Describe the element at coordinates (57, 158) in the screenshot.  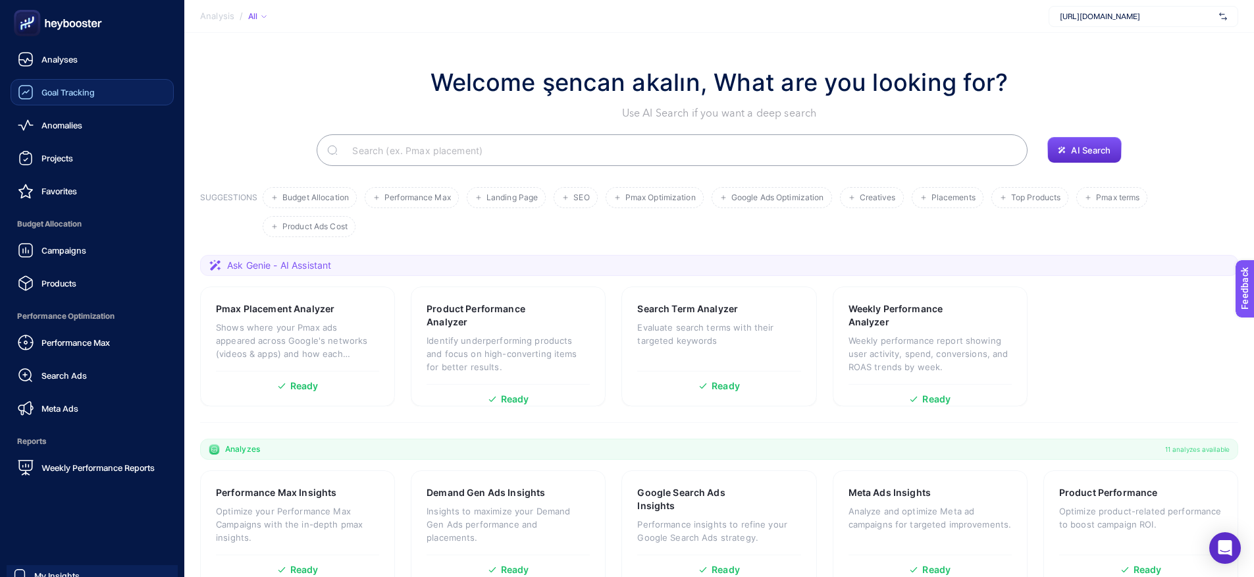
I see `span: Projects` at that location.